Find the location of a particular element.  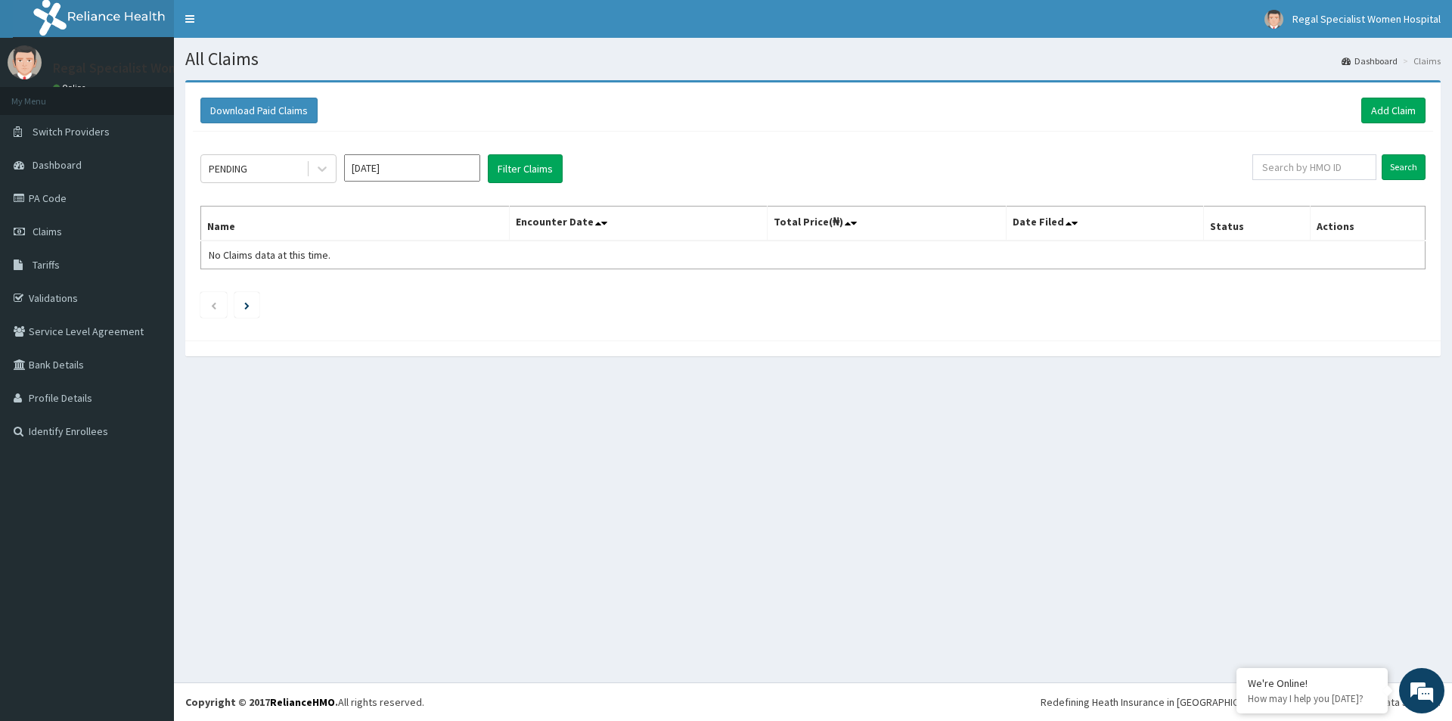

th: Date Filed is located at coordinates (1104, 224).